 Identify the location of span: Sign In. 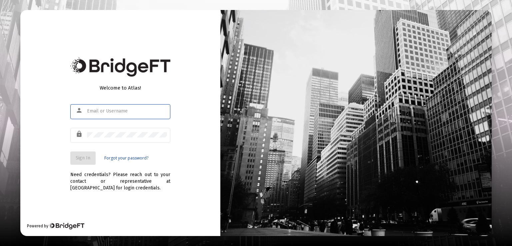
(83, 158).